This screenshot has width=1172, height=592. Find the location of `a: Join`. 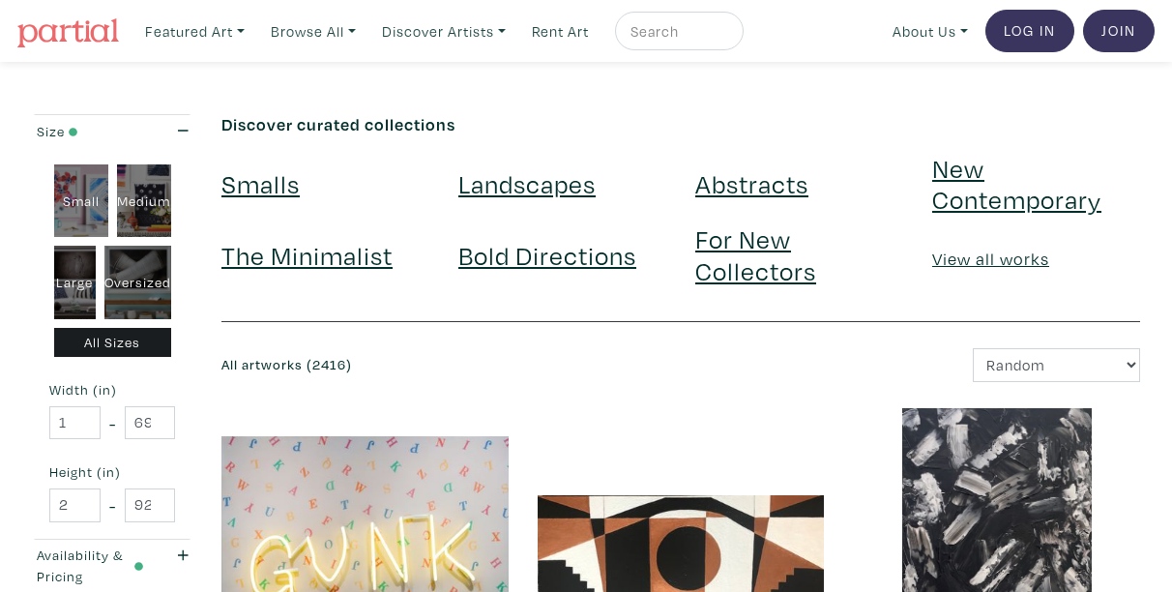

a: Join is located at coordinates (1119, 31).